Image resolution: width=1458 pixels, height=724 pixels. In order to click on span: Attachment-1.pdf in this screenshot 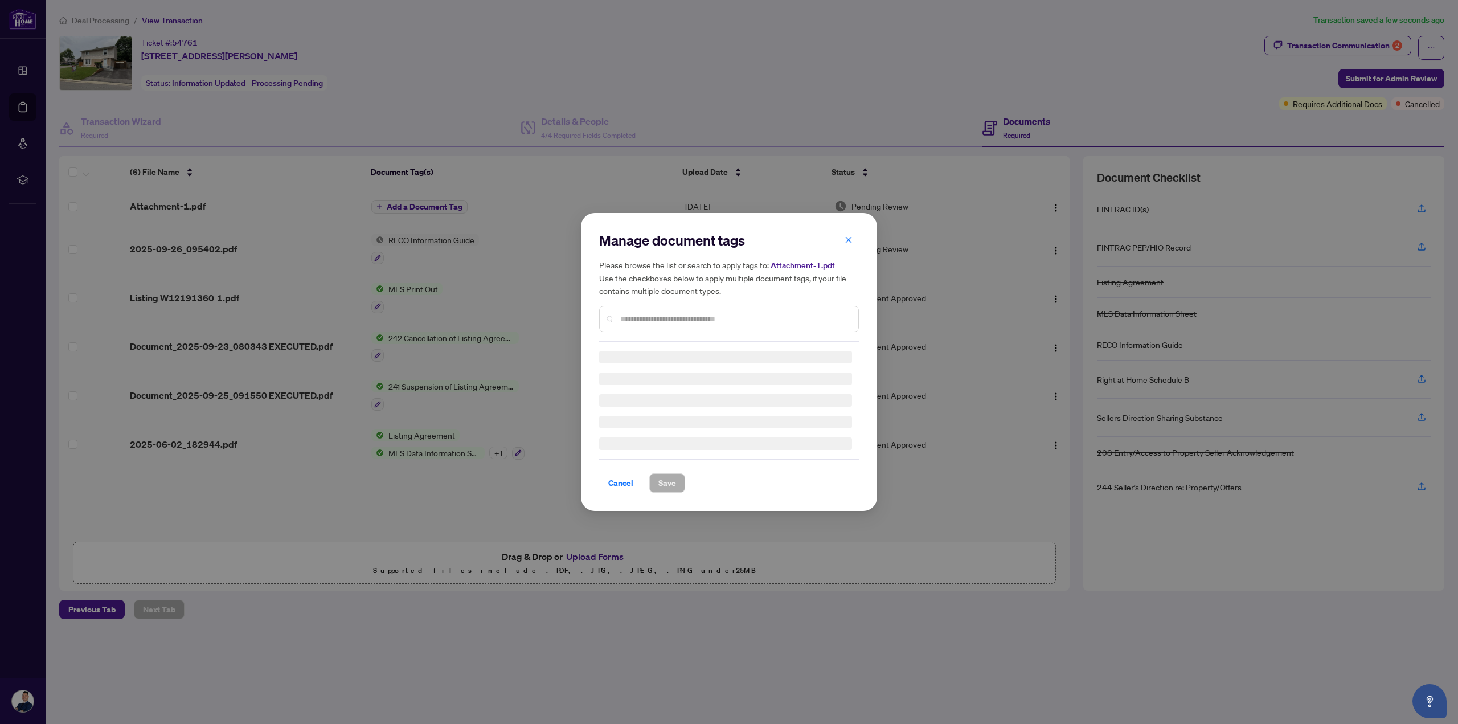, I will do `click(802, 265)`.